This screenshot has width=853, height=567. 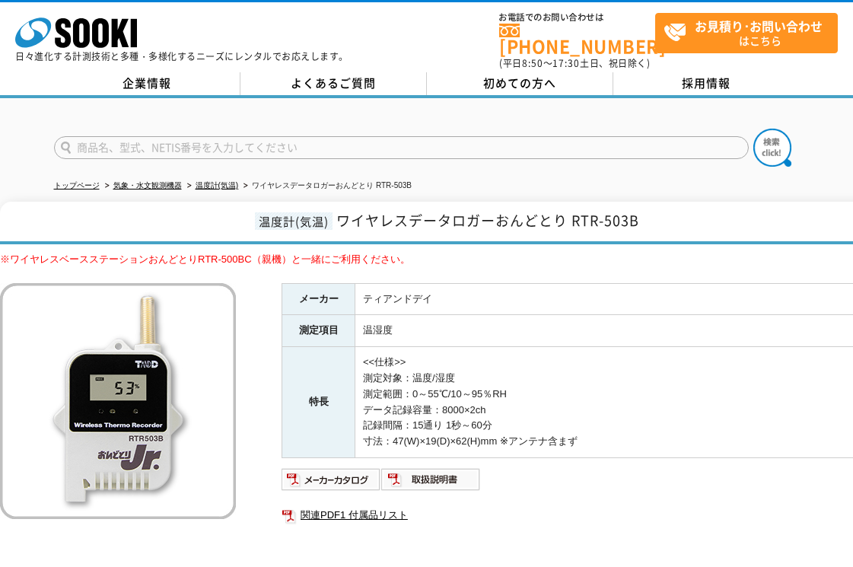 I want to click on span: 温度計(気温), so click(x=294, y=221).